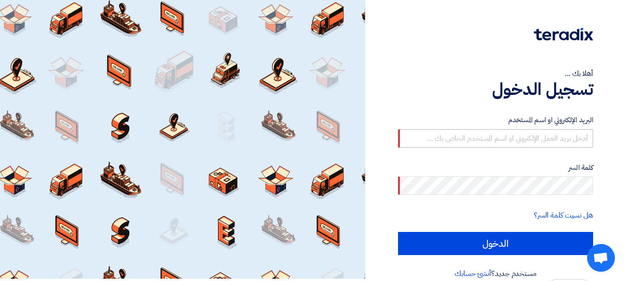 Image resolution: width=626 pixels, height=281 pixels. Describe the element at coordinates (496, 244) in the screenshot. I see `input: الدخول` at that location.